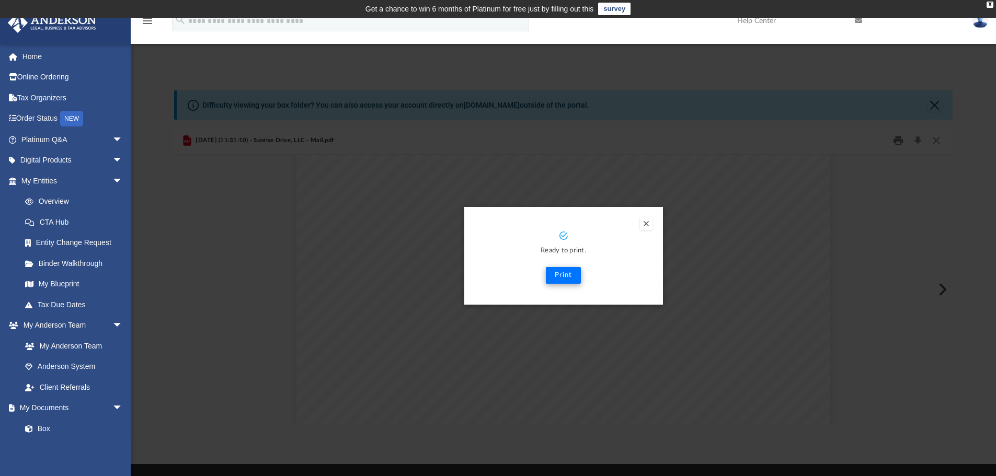 The width and height of the screenshot is (996, 476). What do you see at coordinates (990, 5) in the screenshot?
I see `div: close` at bounding box center [990, 5].